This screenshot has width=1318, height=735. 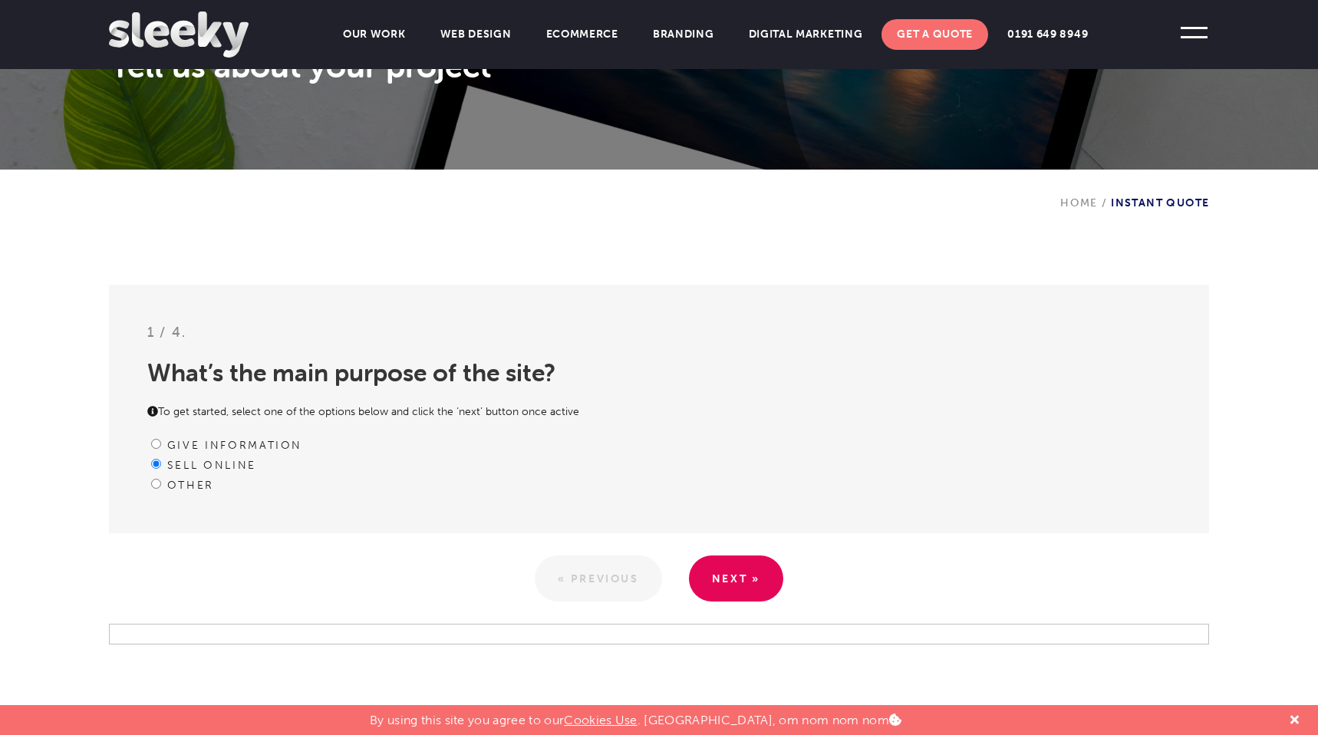 What do you see at coordinates (659, 382) in the screenshot?
I see `h2: What’s the main purpose of the site?` at bounding box center [659, 382].